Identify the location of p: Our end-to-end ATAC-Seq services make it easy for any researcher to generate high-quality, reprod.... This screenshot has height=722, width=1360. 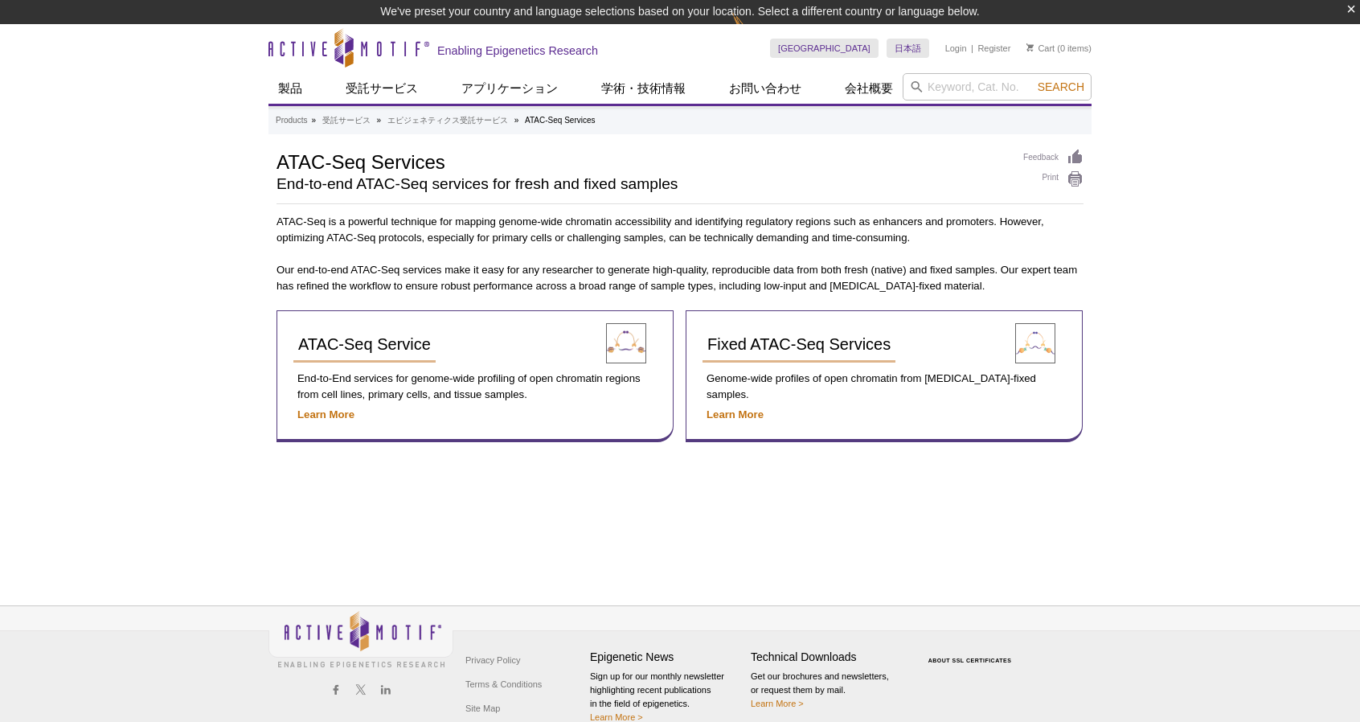
(680, 278).